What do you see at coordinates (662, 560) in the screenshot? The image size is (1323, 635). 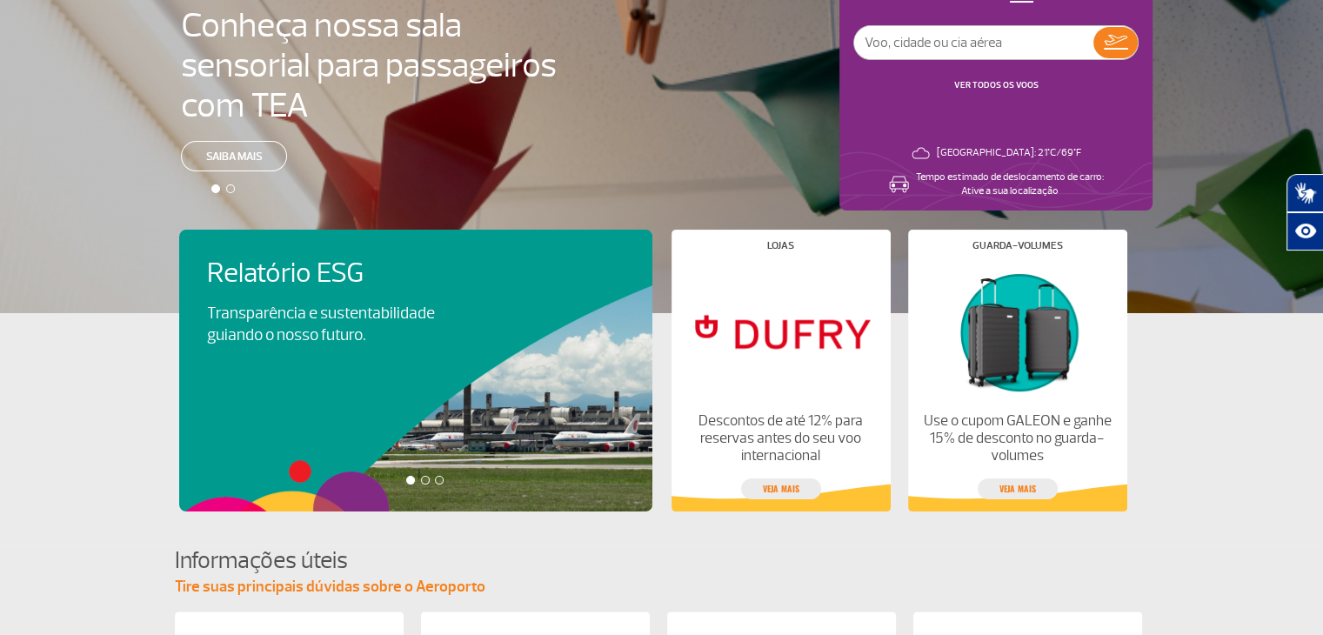 I see `h4: Informações úteis` at bounding box center [662, 560].